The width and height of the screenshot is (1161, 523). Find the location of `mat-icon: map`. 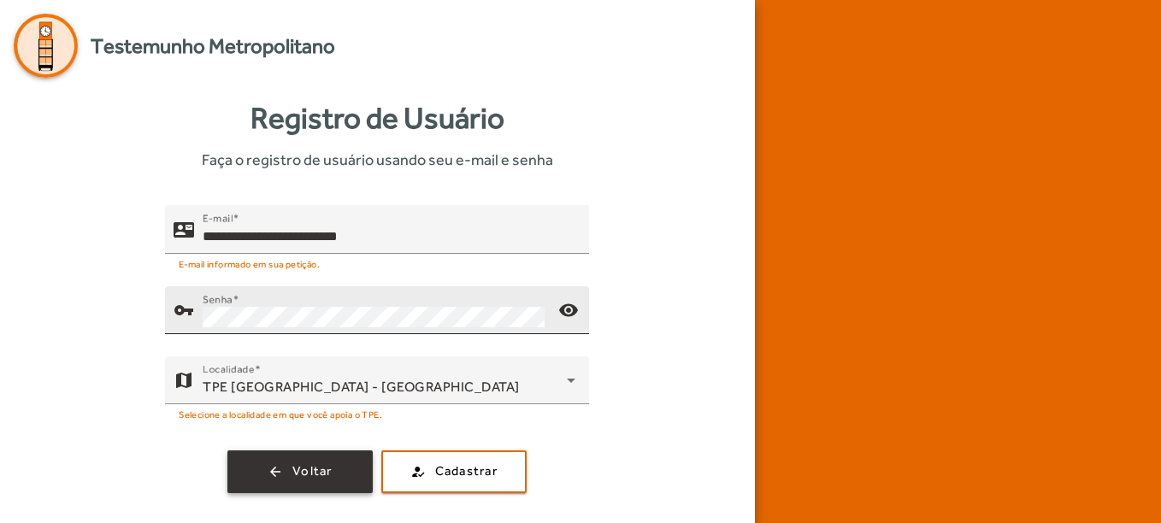

mat-icon: map is located at coordinates (184, 380).